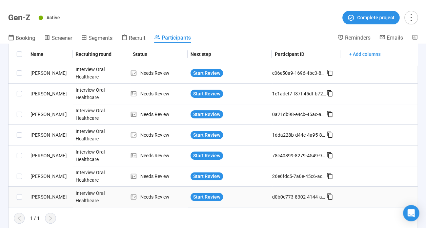 The image size is (426, 228). Describe the element at coordinates (299, 176) in the screenshot. I see `div: 26e6fdc5-7a0e-45c6-ac5c-f23ab95e10e5` at that location.